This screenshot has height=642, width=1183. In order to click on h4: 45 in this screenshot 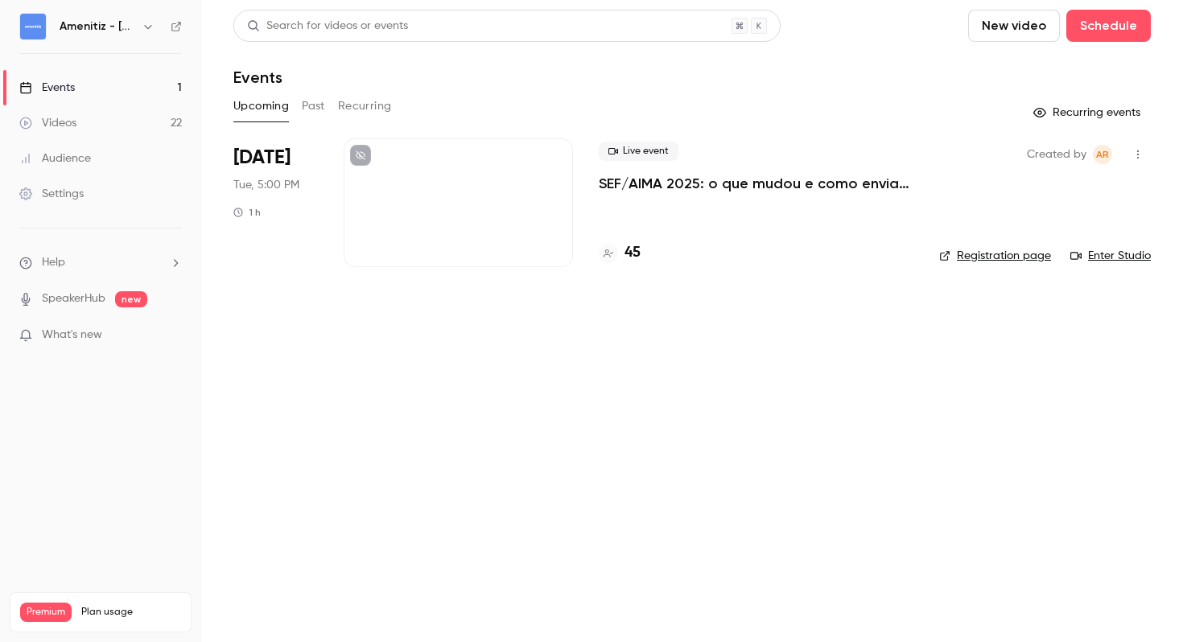, I will do `click(633, 253)`.